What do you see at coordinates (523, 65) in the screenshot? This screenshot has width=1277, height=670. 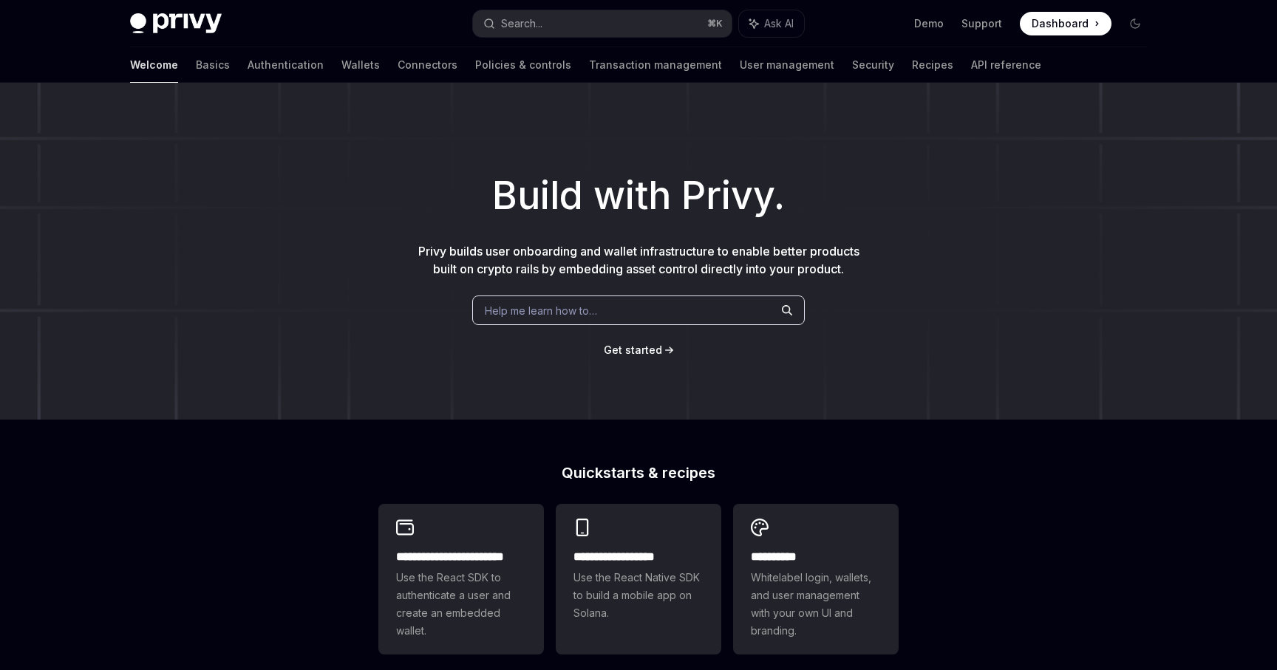 I see `a: Policies & controls` at bounding box center [523, 65].